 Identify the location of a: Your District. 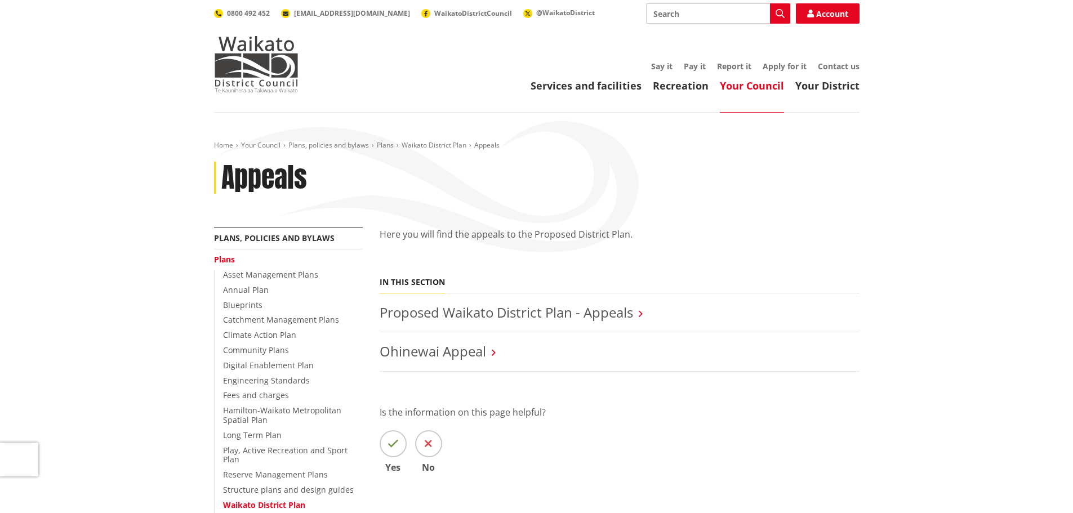
(827, 86).